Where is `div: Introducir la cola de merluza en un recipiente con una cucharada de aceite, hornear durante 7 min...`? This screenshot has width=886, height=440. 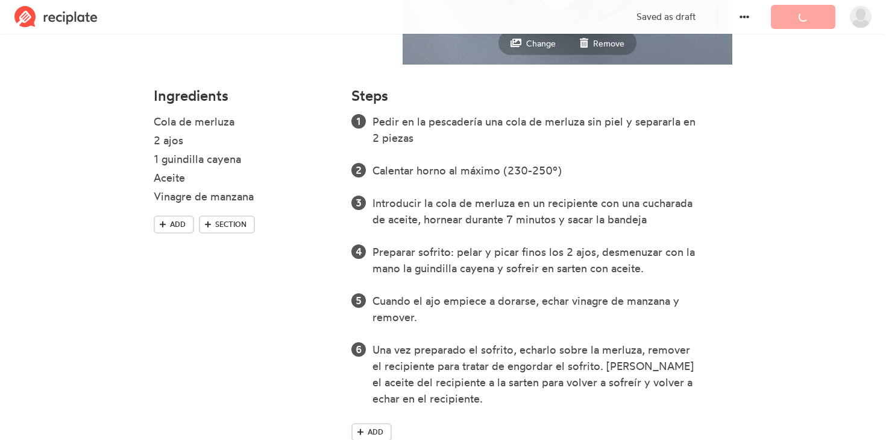
div: Introducir la cola de merluza en un recipiente con una cucharada de aceite, hornear durante 7 min... is located at coordinates (536, 211).